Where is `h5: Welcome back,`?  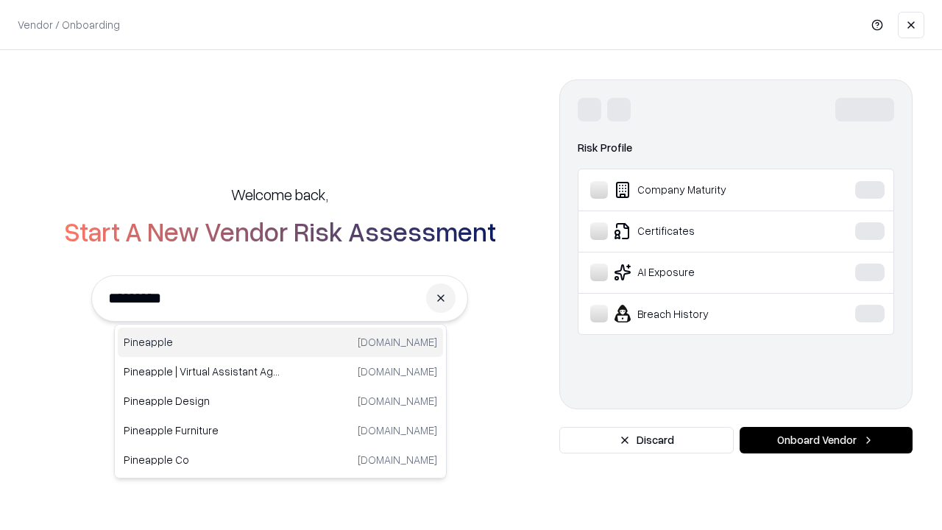
h5: Welcome back, is located at coordinates (280, 194).